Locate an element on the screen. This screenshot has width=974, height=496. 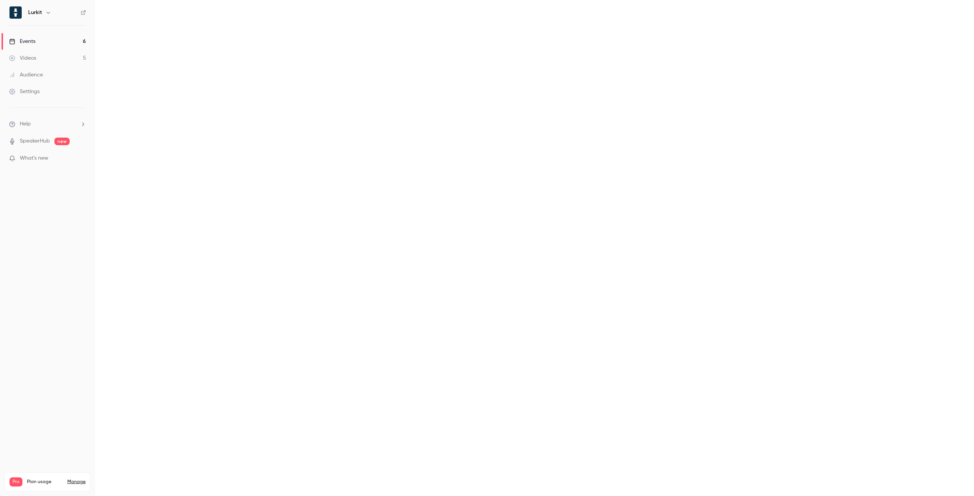
a: Manage is located at coordinates (76, 482).